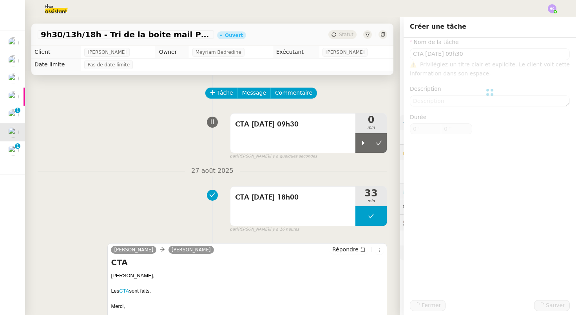 The width and height of the screenshot is (576, 315). I want to click on span: 9h30/13h/18h - Tri de la boite mail PRO - 22 août 2025, so click(126, 35).